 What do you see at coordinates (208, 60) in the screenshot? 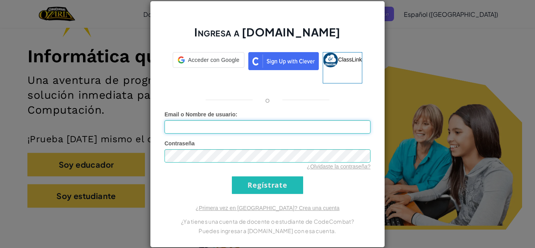
I see `div: Acceder con Google` at bounding box center [208, 60].